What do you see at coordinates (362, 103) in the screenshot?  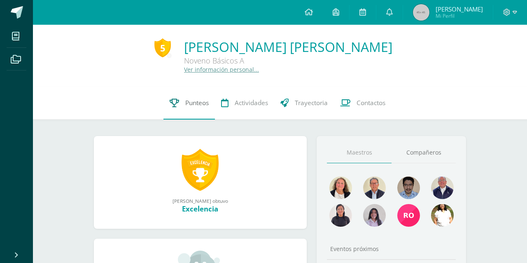 I see `a: Contactos` at bounding box center [362, 103].